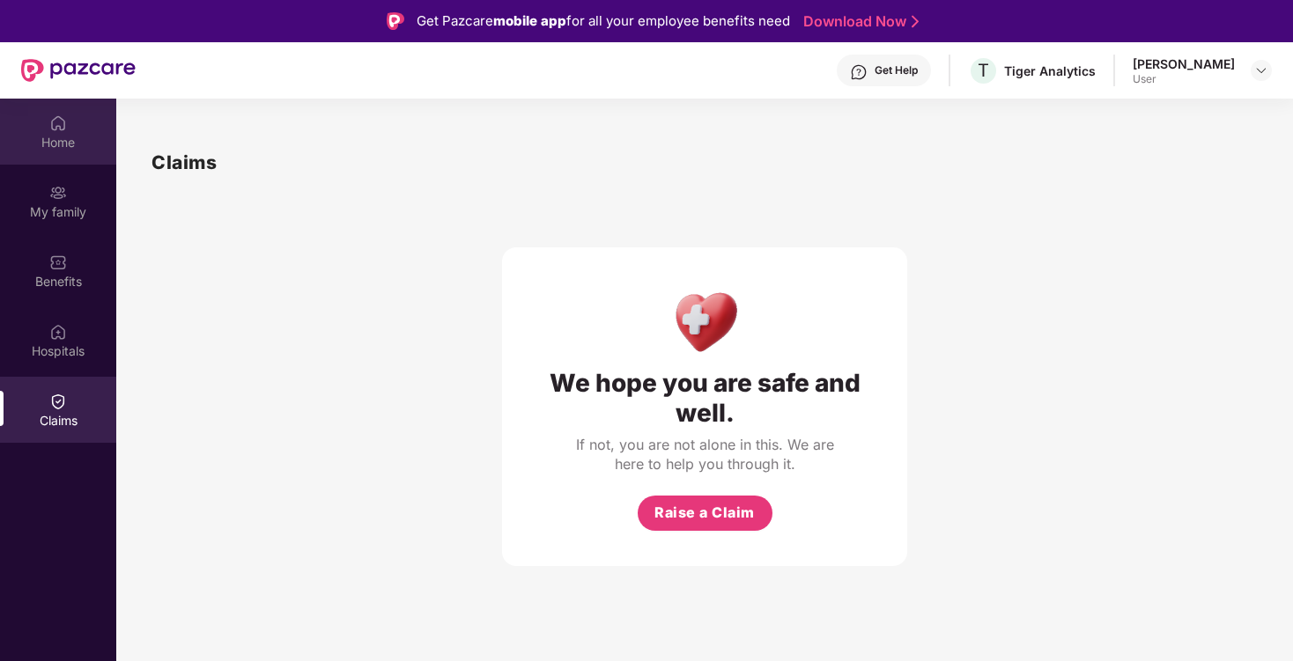 The width and height of the screenshot is (1293, 661). Describe the element at coordinates (704, 398) in the screenshot. I see `div: We hope you are safe and well.` at that location.